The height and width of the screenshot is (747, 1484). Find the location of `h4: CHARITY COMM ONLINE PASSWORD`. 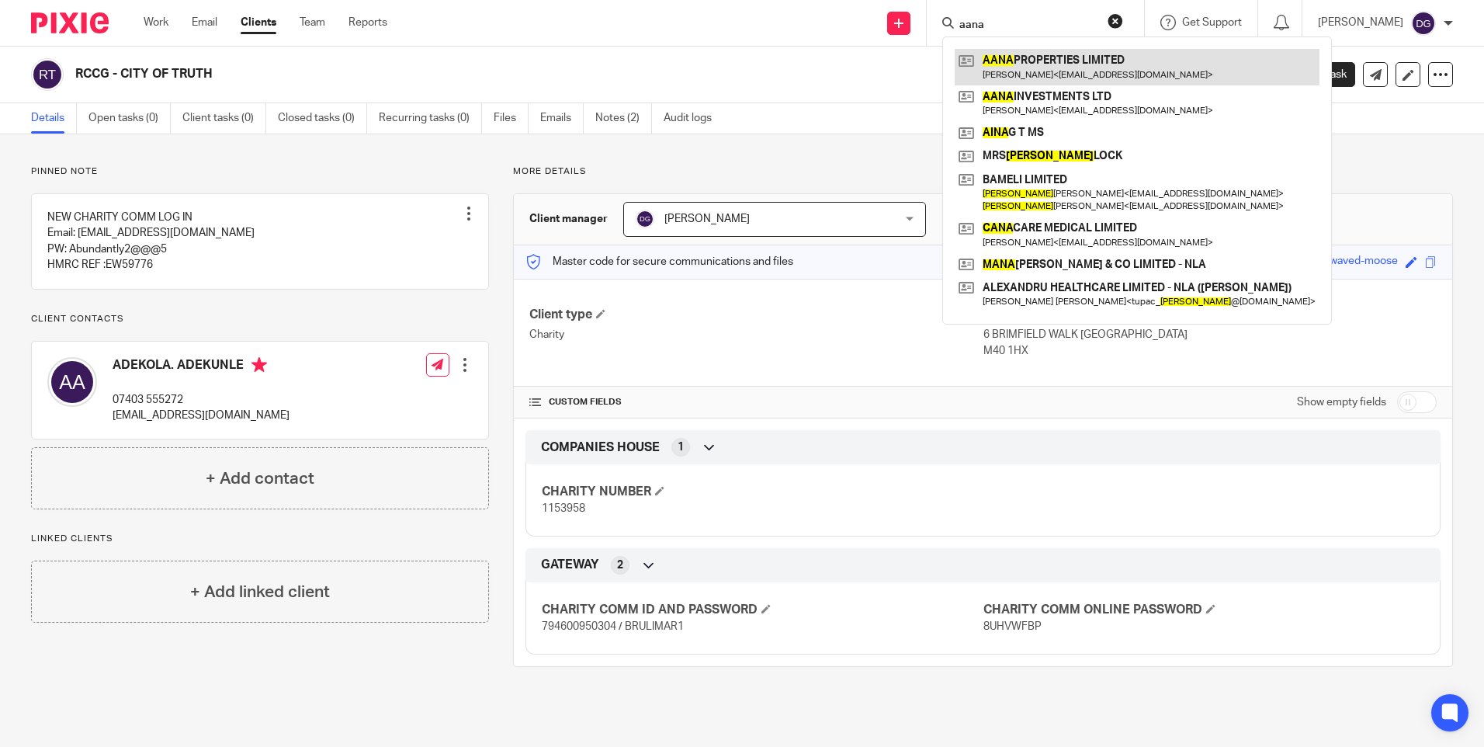

h4: CHARITY COMM ONLINE PASSWORD is located at coordinates (1204, 609).